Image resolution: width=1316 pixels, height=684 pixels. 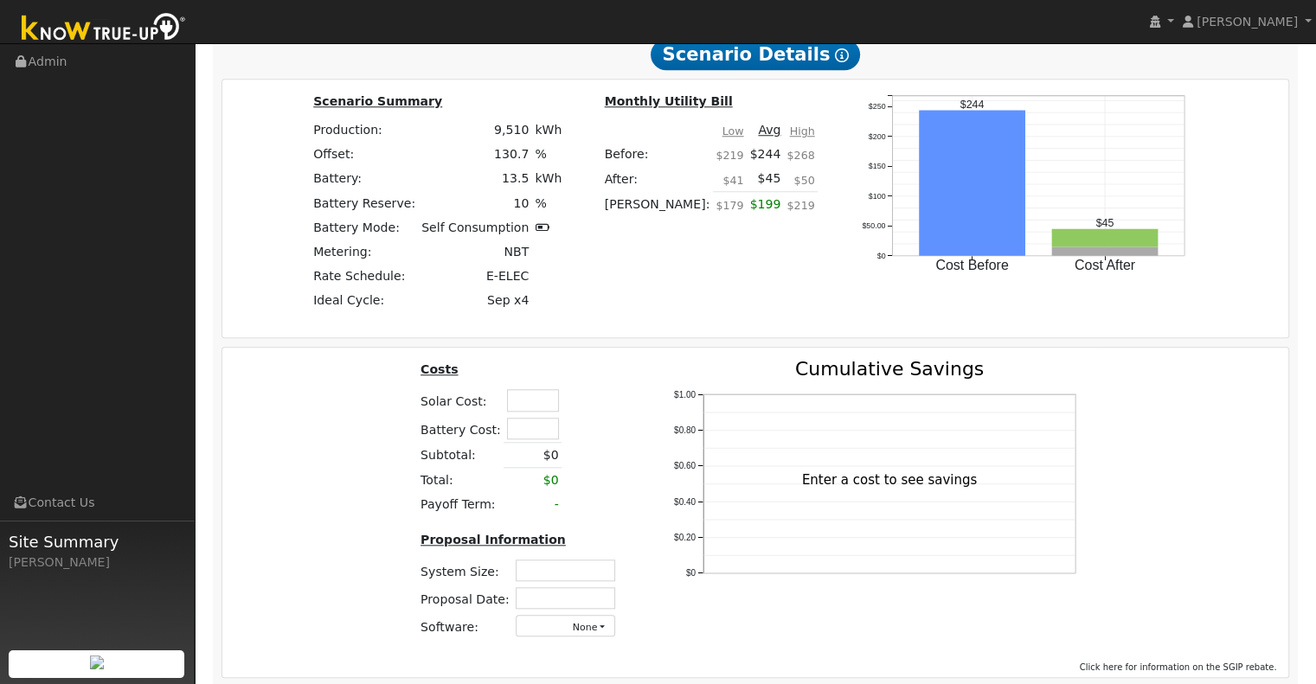 What do you see at coordinates (475, 228) in the screenshot?
I see `td: Self Consumption` at bounding box center [475, 228].